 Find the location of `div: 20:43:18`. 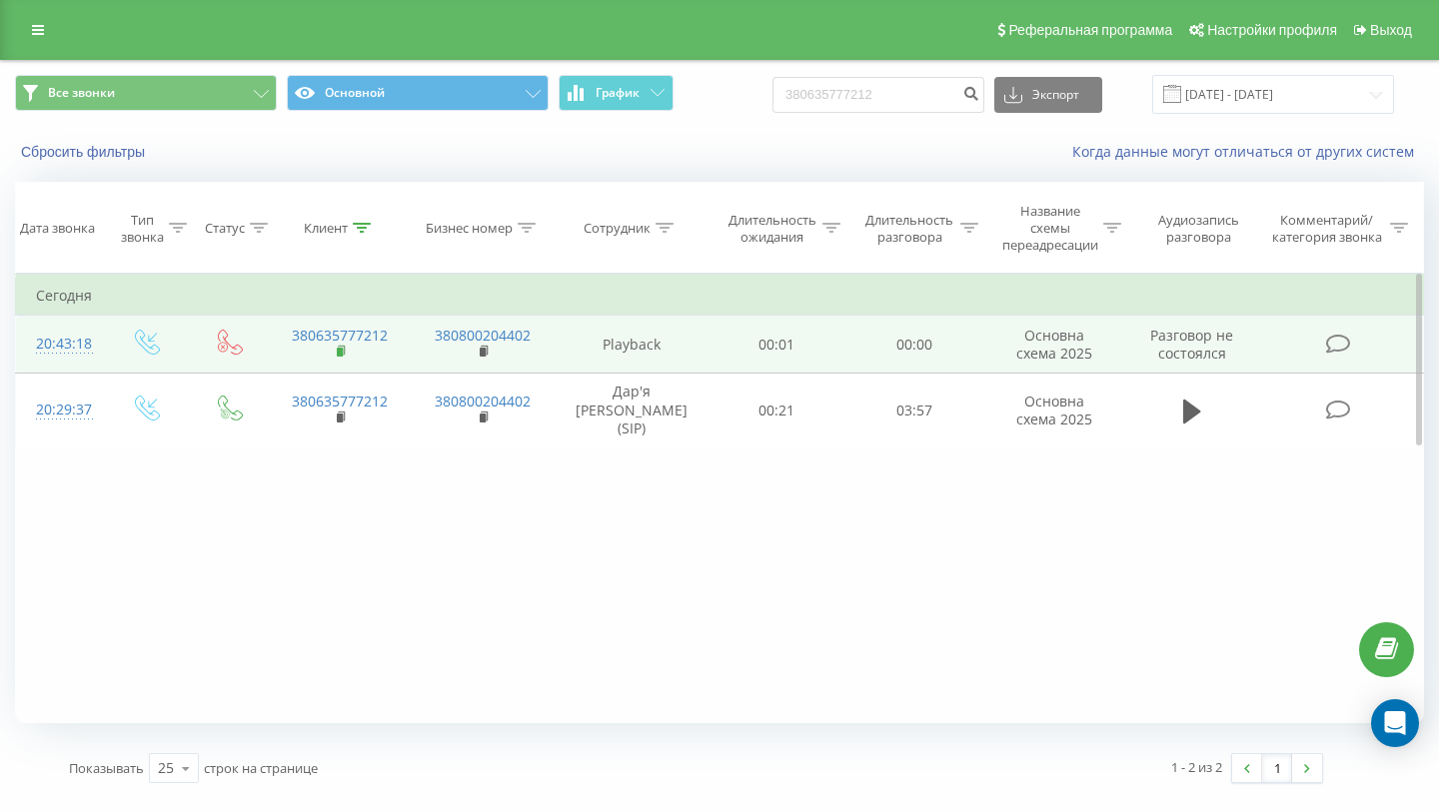

div: 20:43:18 is located at coordinates (60, 344).